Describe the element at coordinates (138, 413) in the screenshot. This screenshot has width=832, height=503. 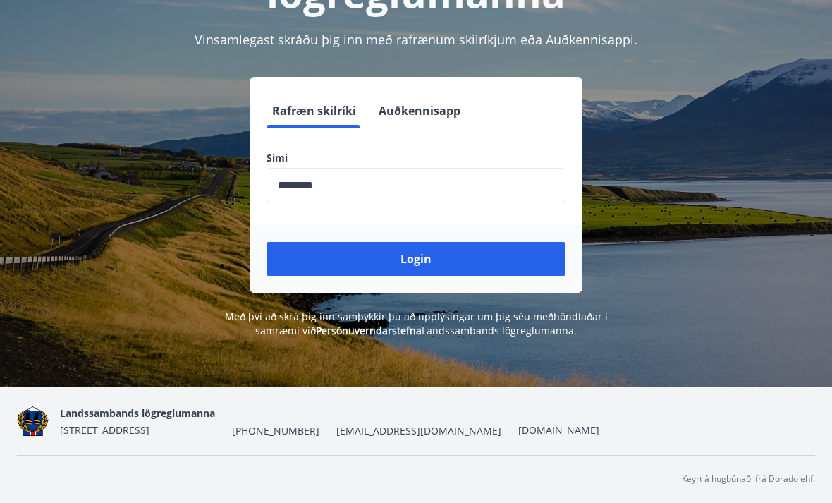
I see `span: Landssambands lögreglumanna` at that location.